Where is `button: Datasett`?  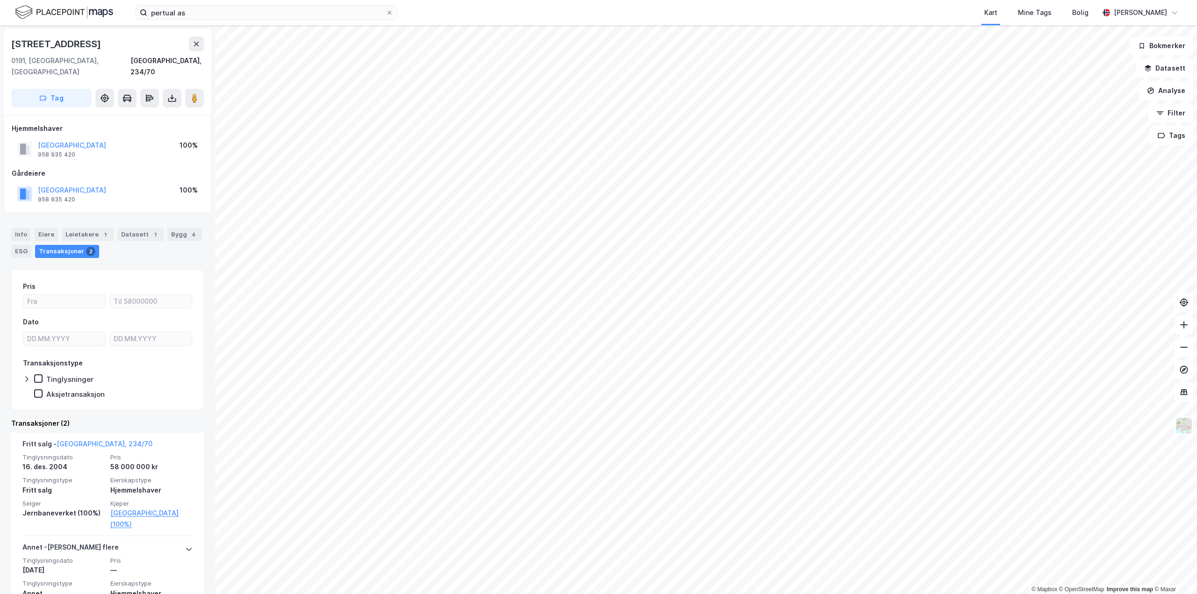
button: Datasett is located at coordinates (1165, 68).